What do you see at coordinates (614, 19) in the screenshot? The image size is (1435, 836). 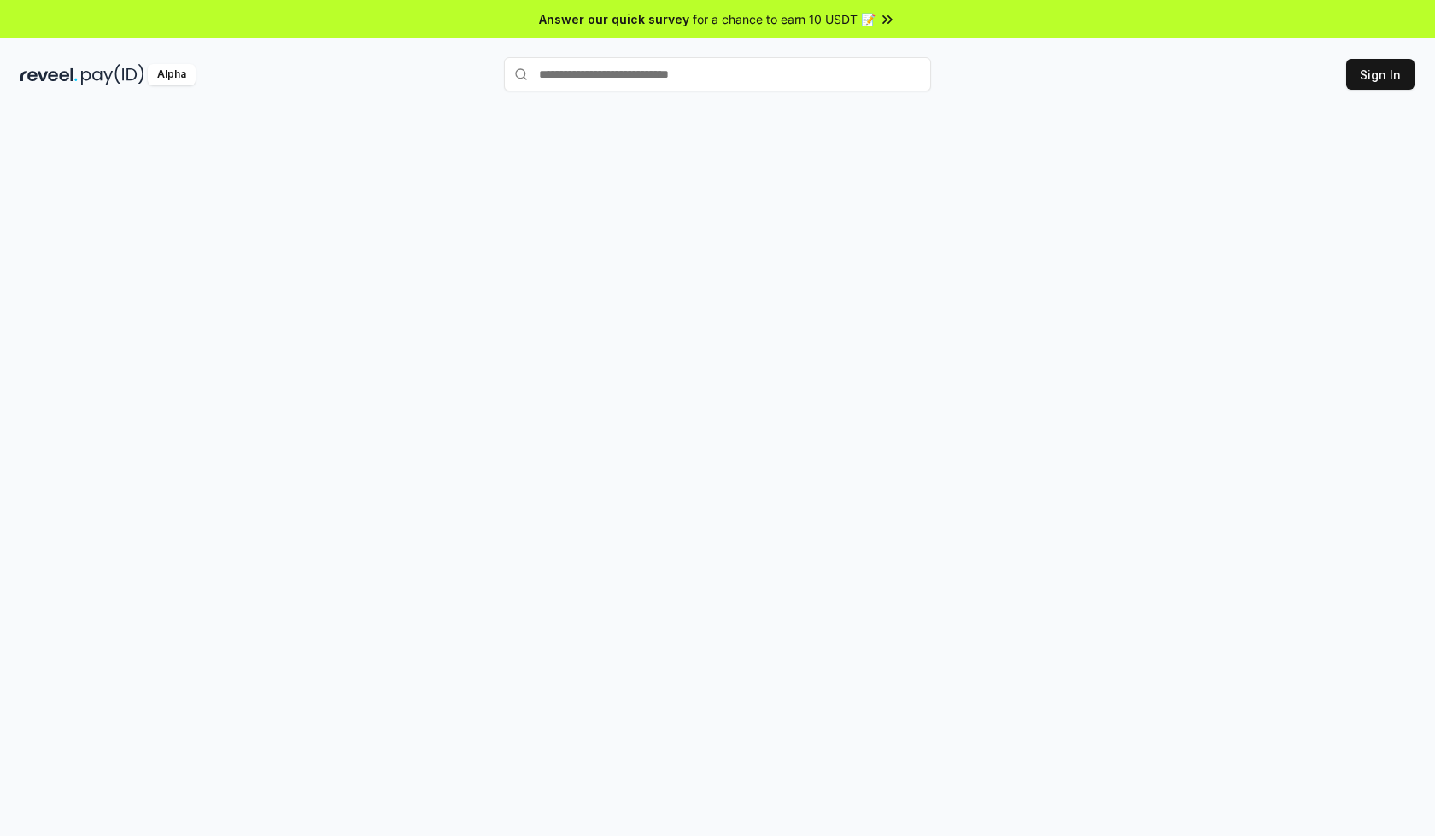 I see `span: Answer our quick survey` at bounding box center [614, 19].